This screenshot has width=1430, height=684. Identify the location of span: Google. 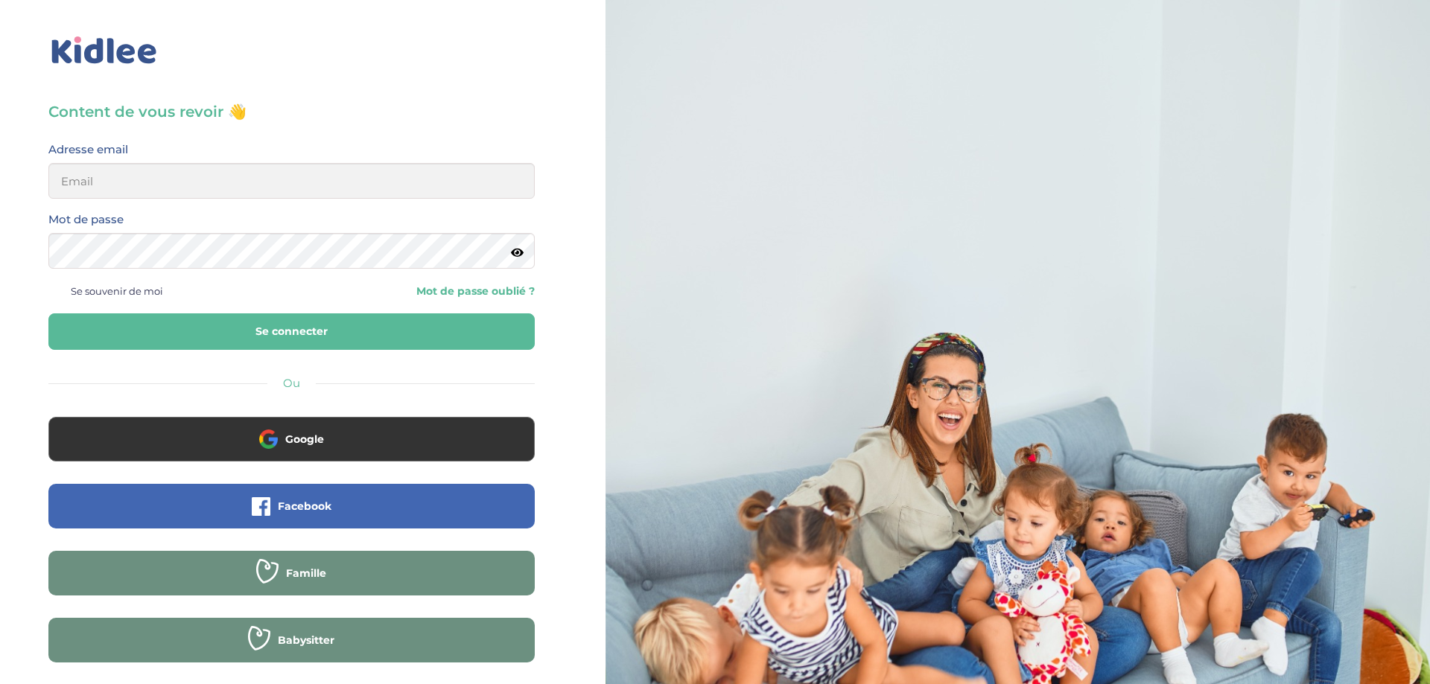
(305, 439).